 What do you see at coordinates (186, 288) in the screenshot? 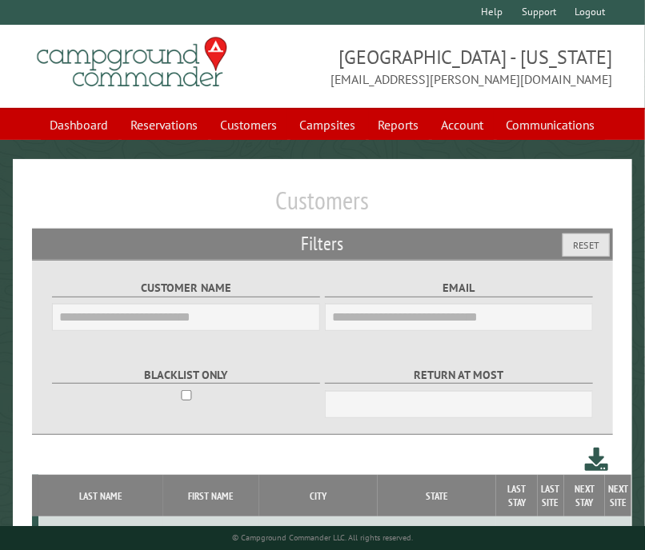
I see `label: Customer Name` at bounding box center [186, 288].